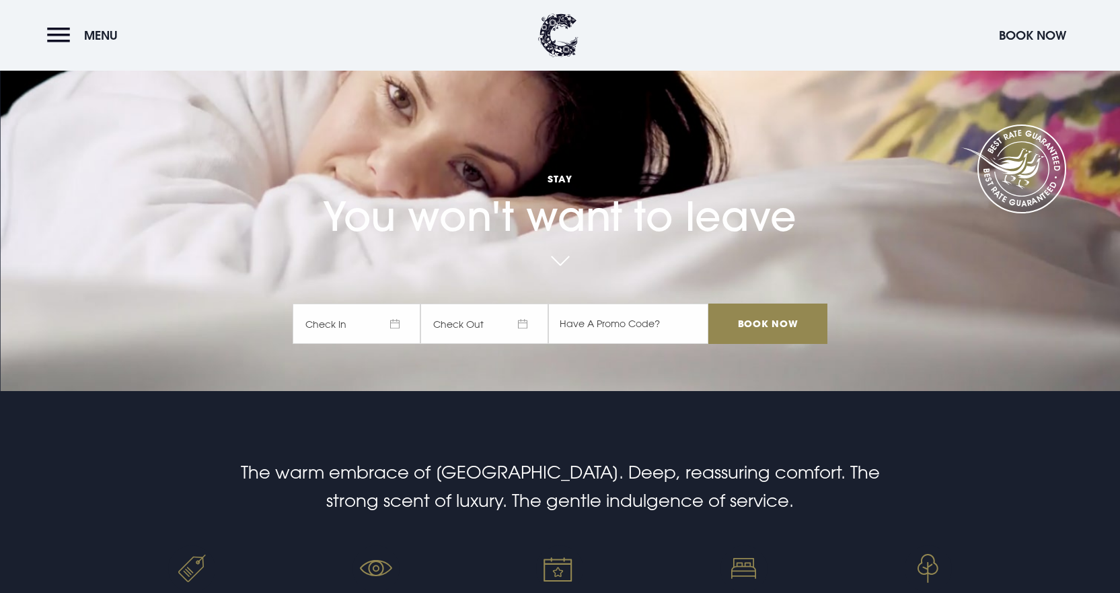  What do you see at coordinates (560, 568) in the screenshot?
I see `img: Tailored bespoke events venue` at bounding box center [560, 568].